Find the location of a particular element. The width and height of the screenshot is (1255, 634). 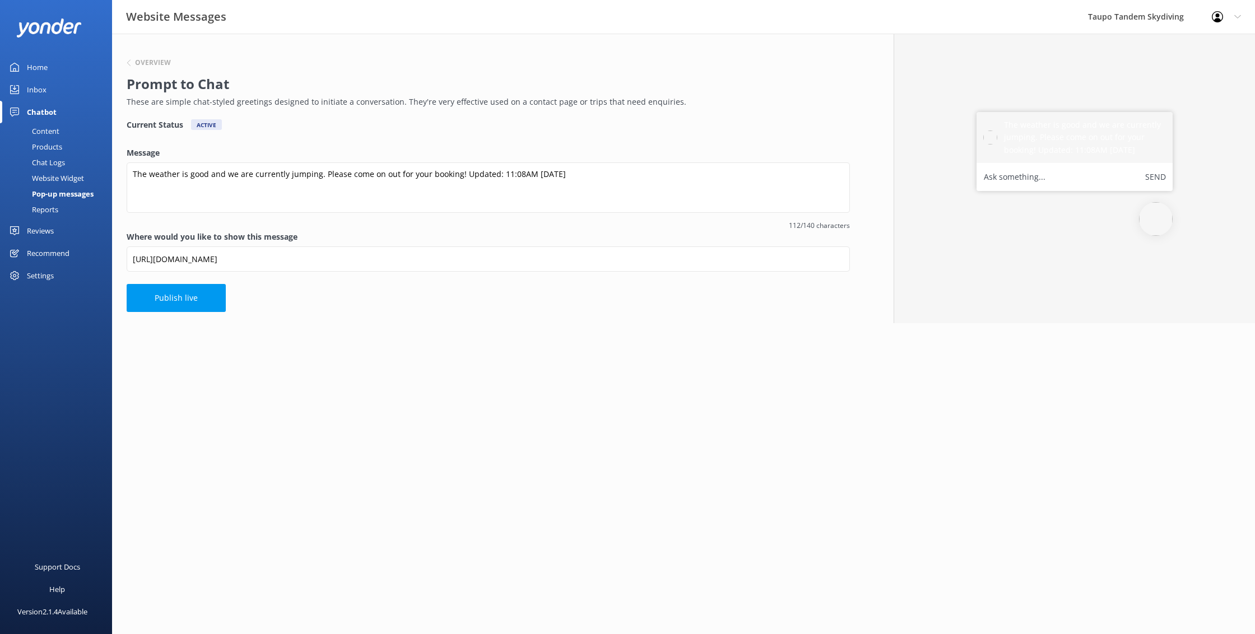

a: Pop-up messages is located at coordinates (59, 194).